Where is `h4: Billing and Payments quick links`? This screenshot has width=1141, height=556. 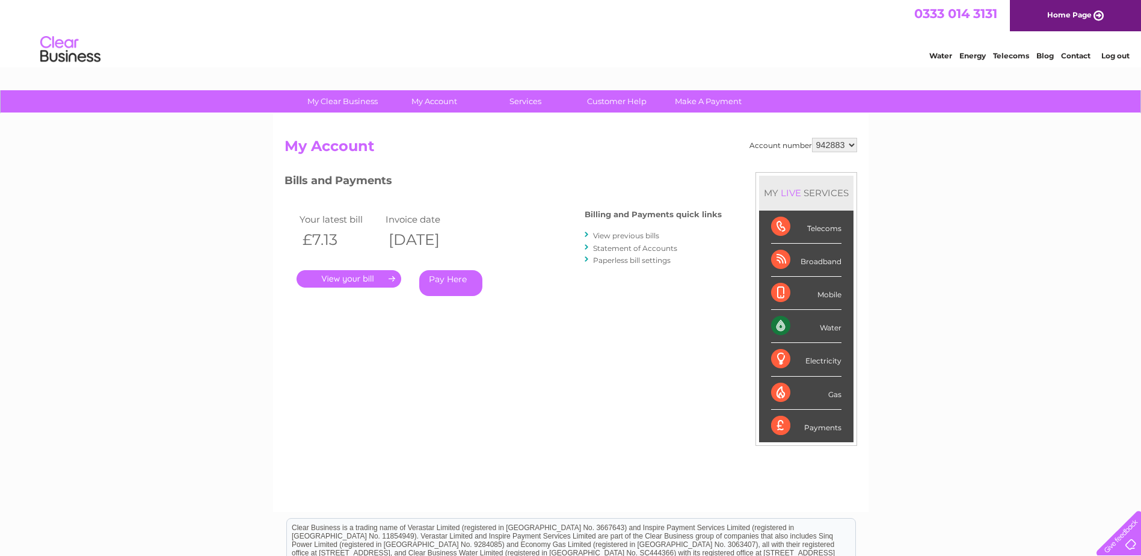
h4: Billing and Payments quick links is located at coordinates (653, 214).